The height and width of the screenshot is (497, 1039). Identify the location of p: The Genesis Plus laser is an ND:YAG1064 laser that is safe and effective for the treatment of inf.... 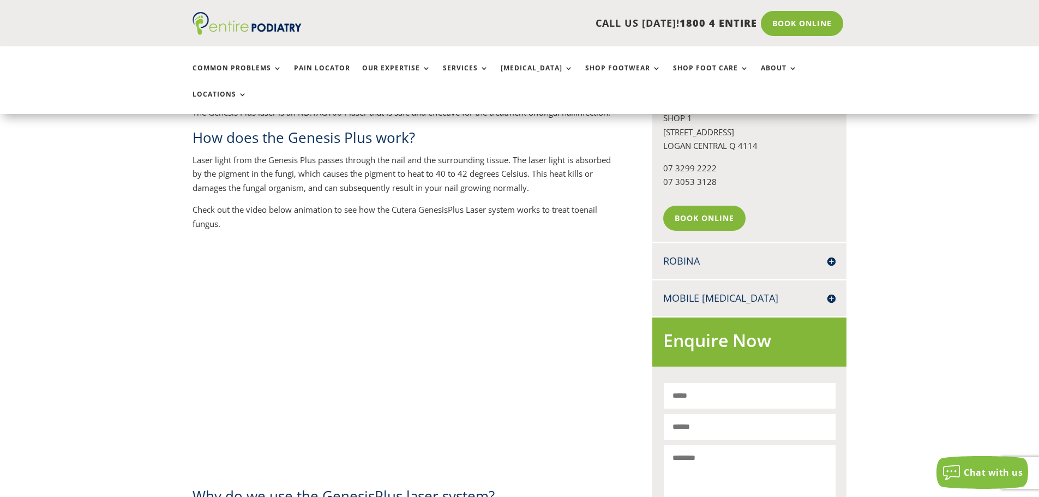
(405, 117).